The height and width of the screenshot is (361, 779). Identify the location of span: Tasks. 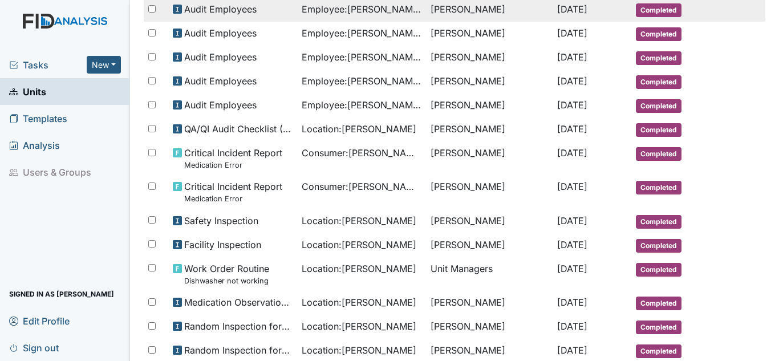
(48, 65).